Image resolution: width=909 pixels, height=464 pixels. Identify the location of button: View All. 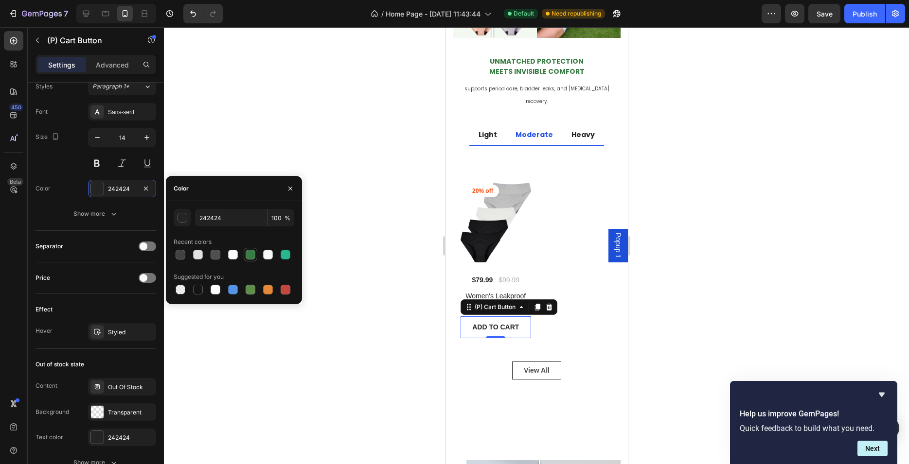
(91, 343).